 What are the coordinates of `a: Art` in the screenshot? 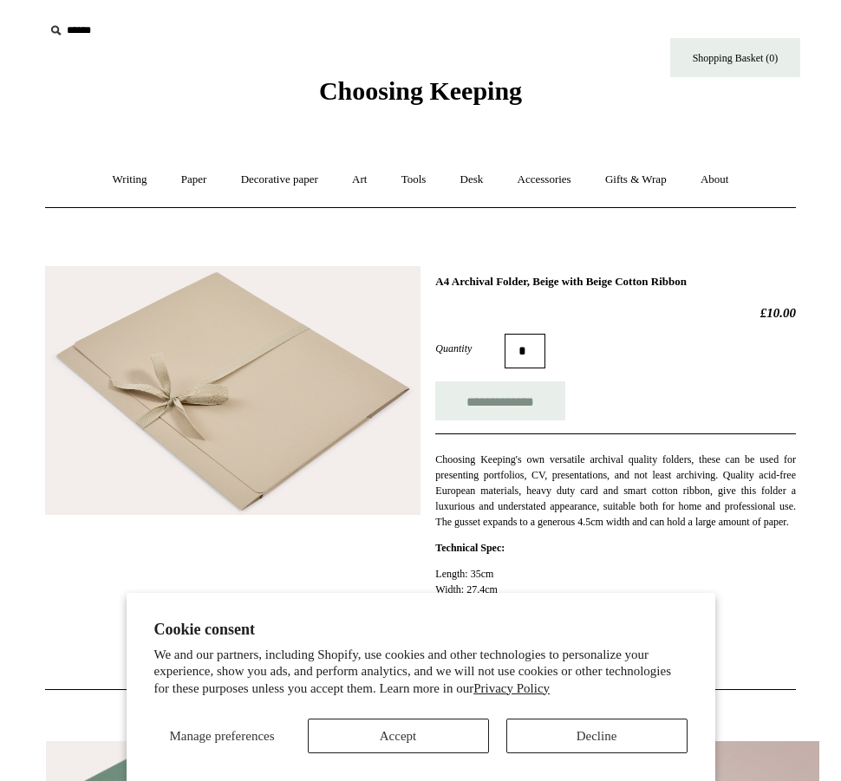 It's located at (359, 179).